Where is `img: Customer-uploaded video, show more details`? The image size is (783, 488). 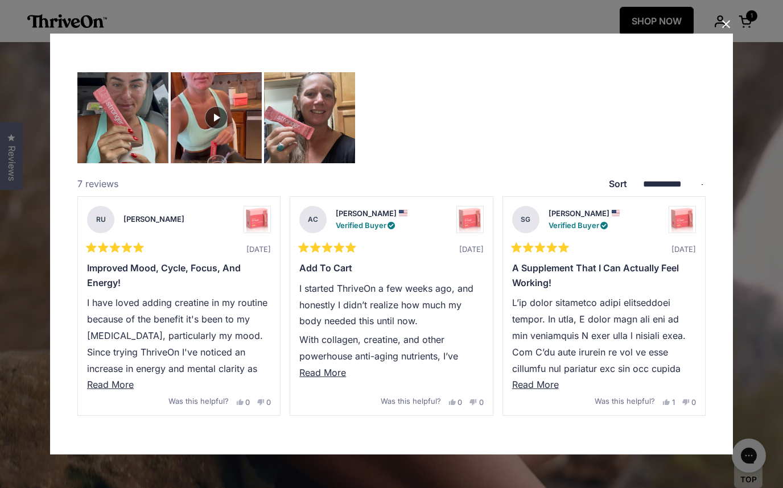
img: Customer-uploaded video, show more details is located at coordinates (216, 118).